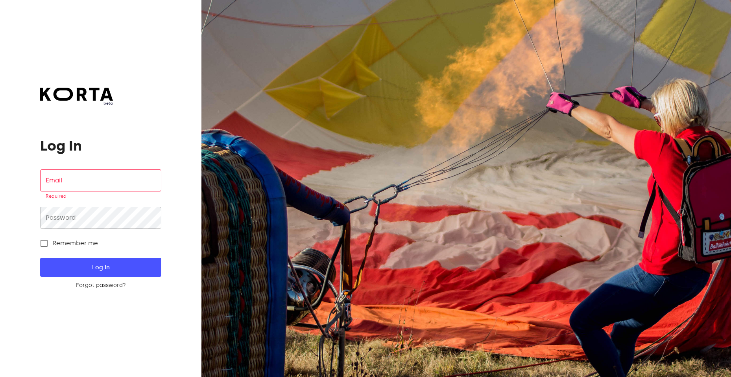 The height and width of the screenshot is (377, 731). Describe the element at coordinates (76, 103) in the screenshot. I see `span: beta` at that location.